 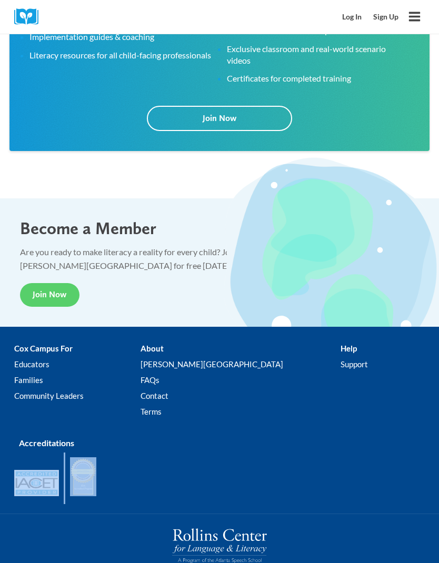 What do you see at coordinates (414, 16) in the screenshot?
I see `button: Open menu` at bounding box center [414, 16].